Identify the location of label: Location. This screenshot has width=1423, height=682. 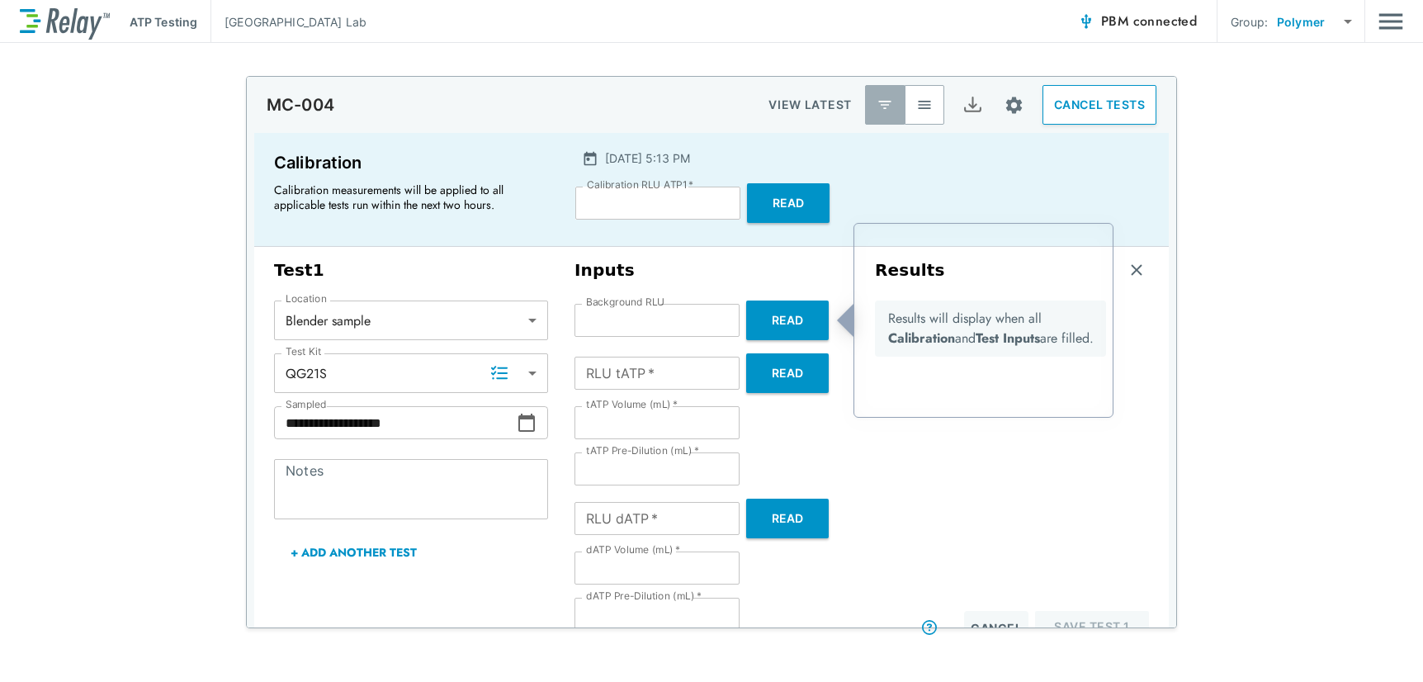
(306, 299).